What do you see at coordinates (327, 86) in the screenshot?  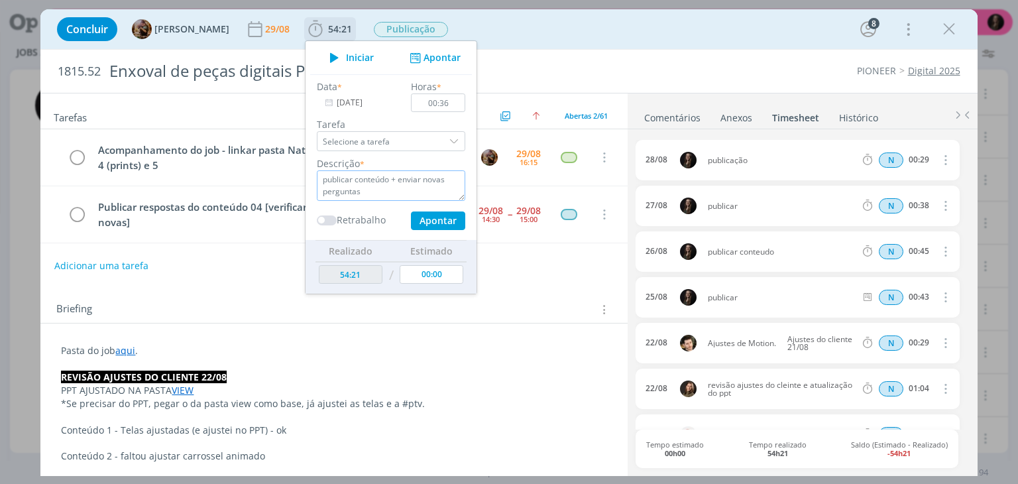 I see `label: Data` at bounding box center [327, 86].